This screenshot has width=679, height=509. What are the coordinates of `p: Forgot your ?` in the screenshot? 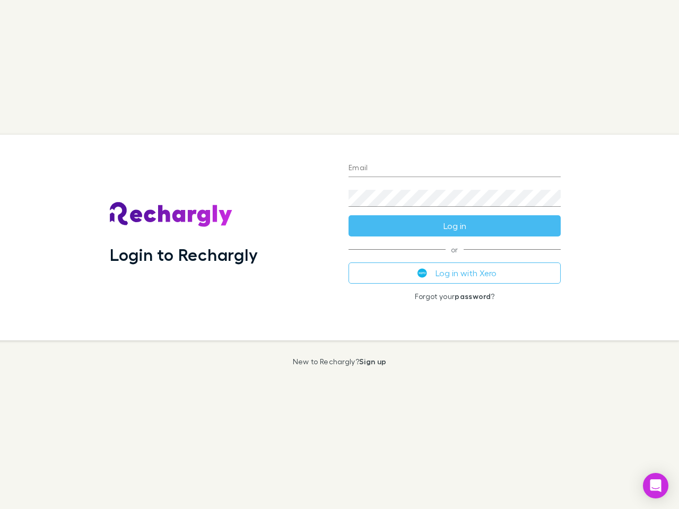 It's located at (455, 297).